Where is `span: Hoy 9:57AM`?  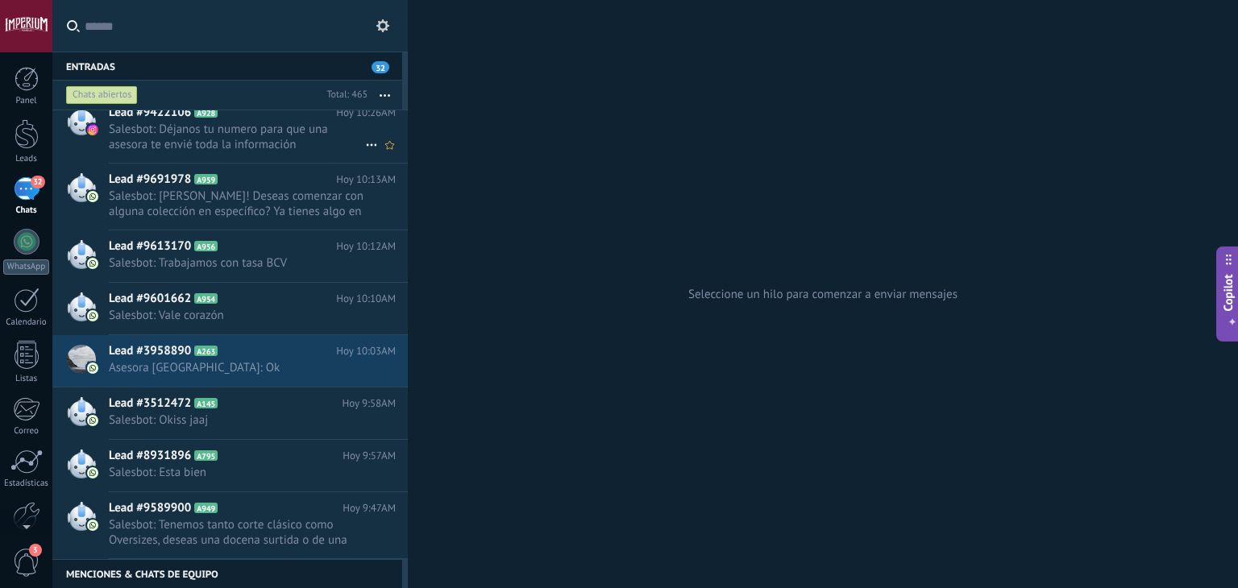
span: Hoy 9:57AM is located at coordinates (369, 456).